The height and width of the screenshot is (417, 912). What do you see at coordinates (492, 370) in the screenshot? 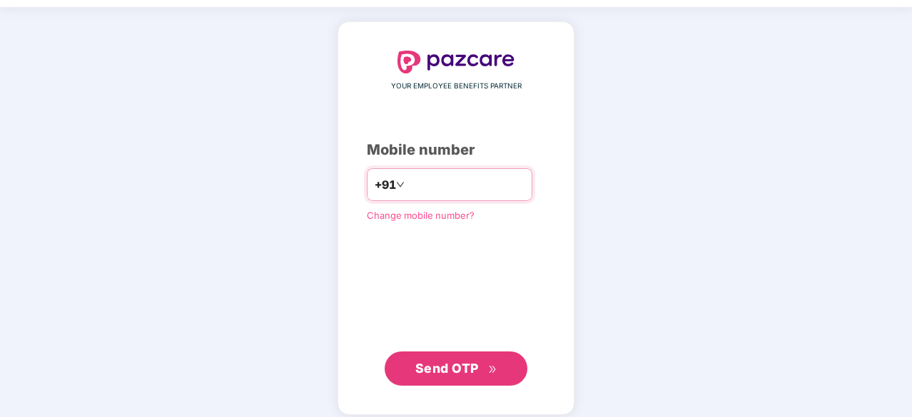
I see `span: double-right` at bounding box center [492, 370].